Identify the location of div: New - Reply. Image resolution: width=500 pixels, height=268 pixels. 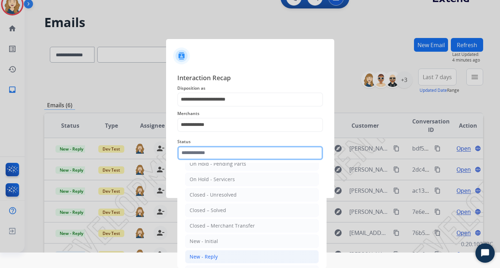
(204, 257).